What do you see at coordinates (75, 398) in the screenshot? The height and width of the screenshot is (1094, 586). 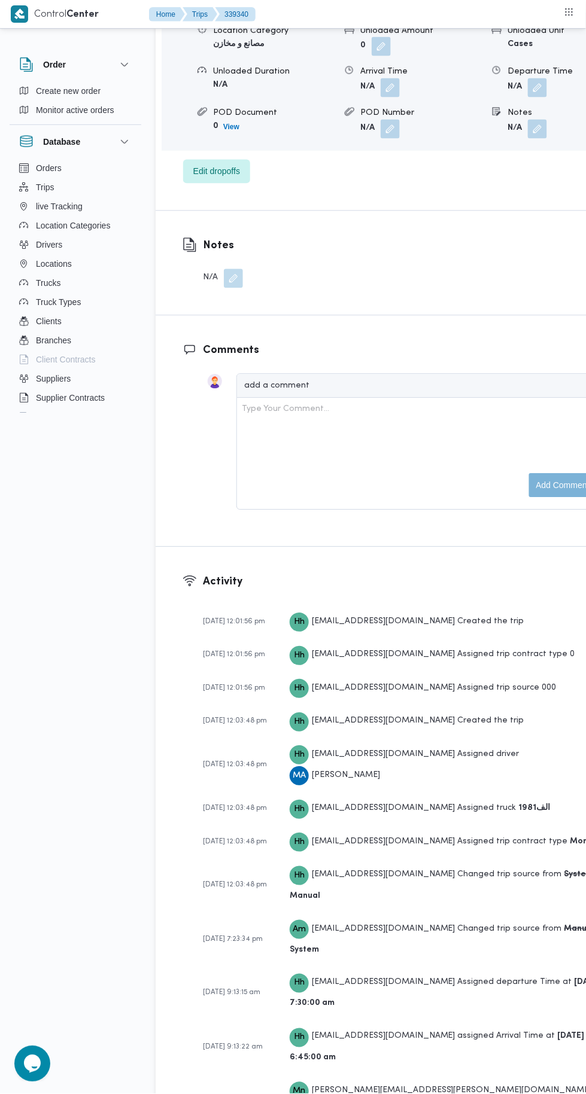 I see `button: Supplier Contracts` at bounding box center [75, 398].